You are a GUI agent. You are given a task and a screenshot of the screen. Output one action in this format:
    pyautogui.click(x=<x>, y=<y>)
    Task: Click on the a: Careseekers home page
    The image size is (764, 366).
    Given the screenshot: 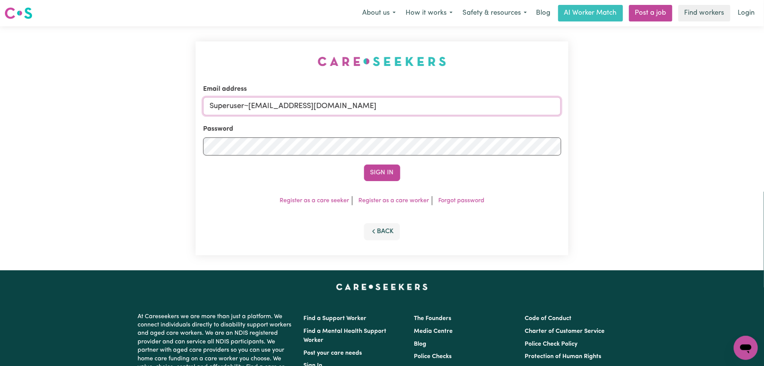 What is the action you would take?
    pyautogui.click(x=382, y=287)
    